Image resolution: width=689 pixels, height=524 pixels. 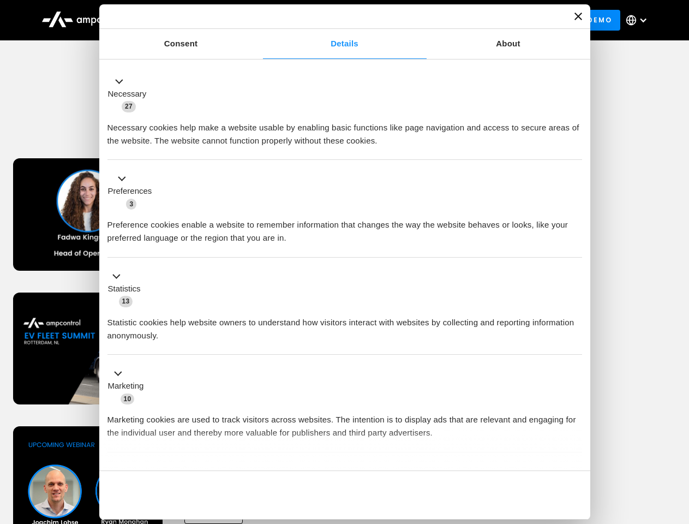 What do you see at coordinates (181, 44) in the screenshot?
I see `a: Consent` at bounding box center [181, 44].